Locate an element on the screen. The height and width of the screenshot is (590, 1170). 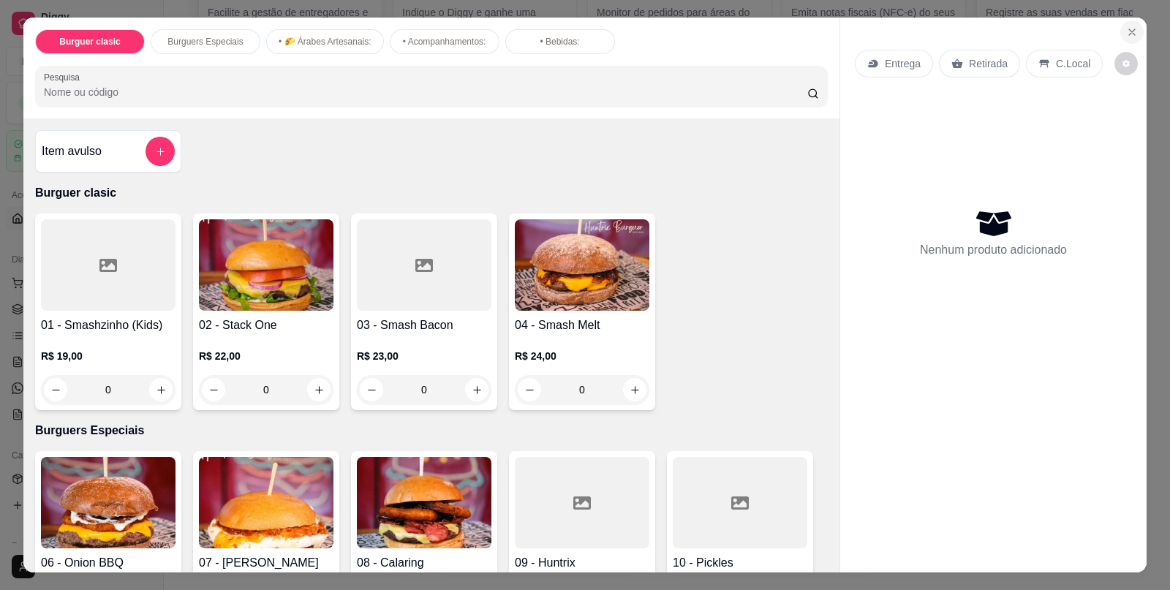
p: • Bebidas: is located at coordinates (559, 42).